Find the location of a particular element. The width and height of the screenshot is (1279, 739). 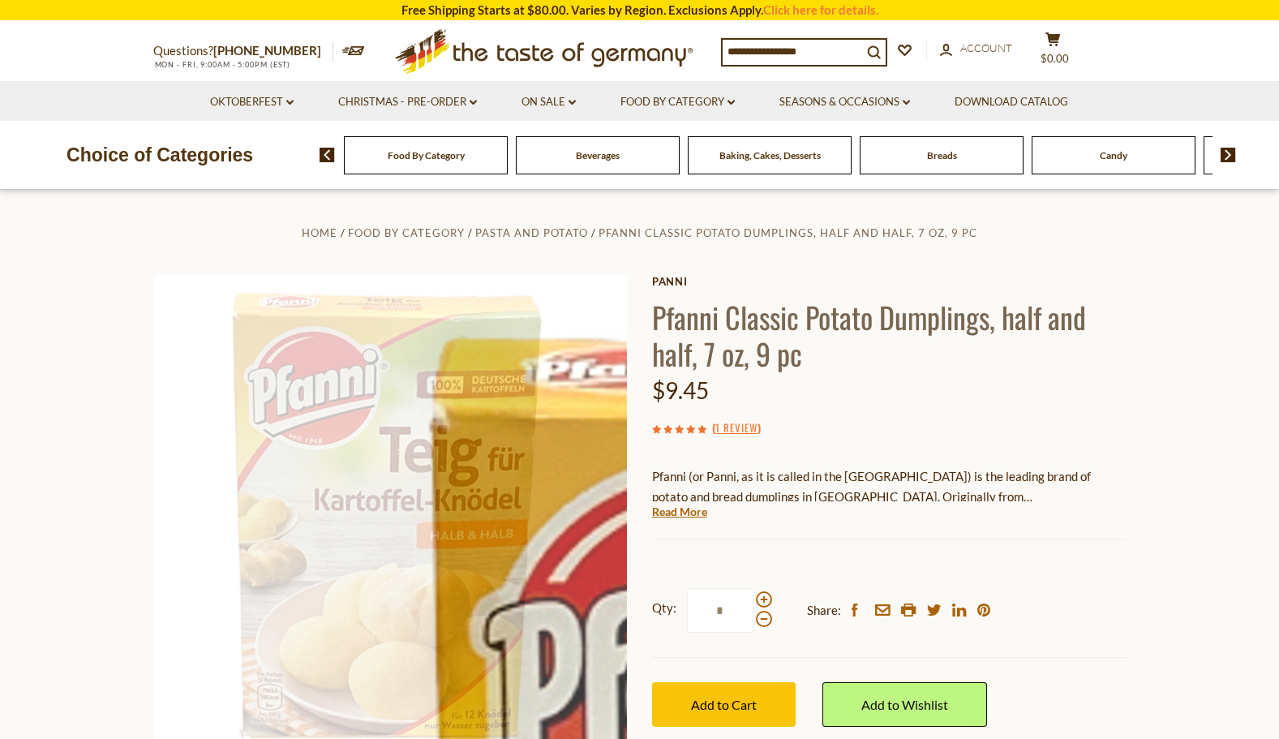

span: $9.45 is located at coordinates (681, 390).